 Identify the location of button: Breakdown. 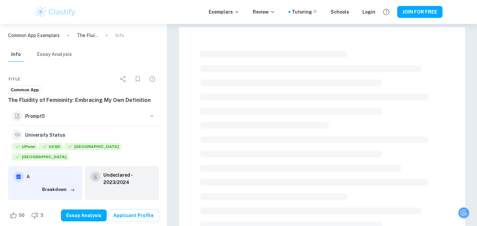
(59, 190).